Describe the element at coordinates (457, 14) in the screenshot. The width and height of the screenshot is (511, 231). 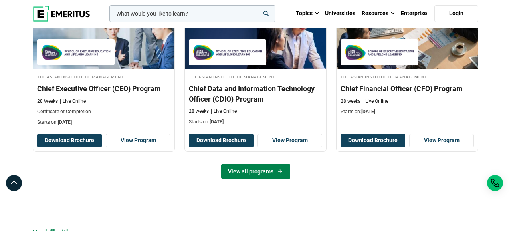
I see `a: Login` at that location.